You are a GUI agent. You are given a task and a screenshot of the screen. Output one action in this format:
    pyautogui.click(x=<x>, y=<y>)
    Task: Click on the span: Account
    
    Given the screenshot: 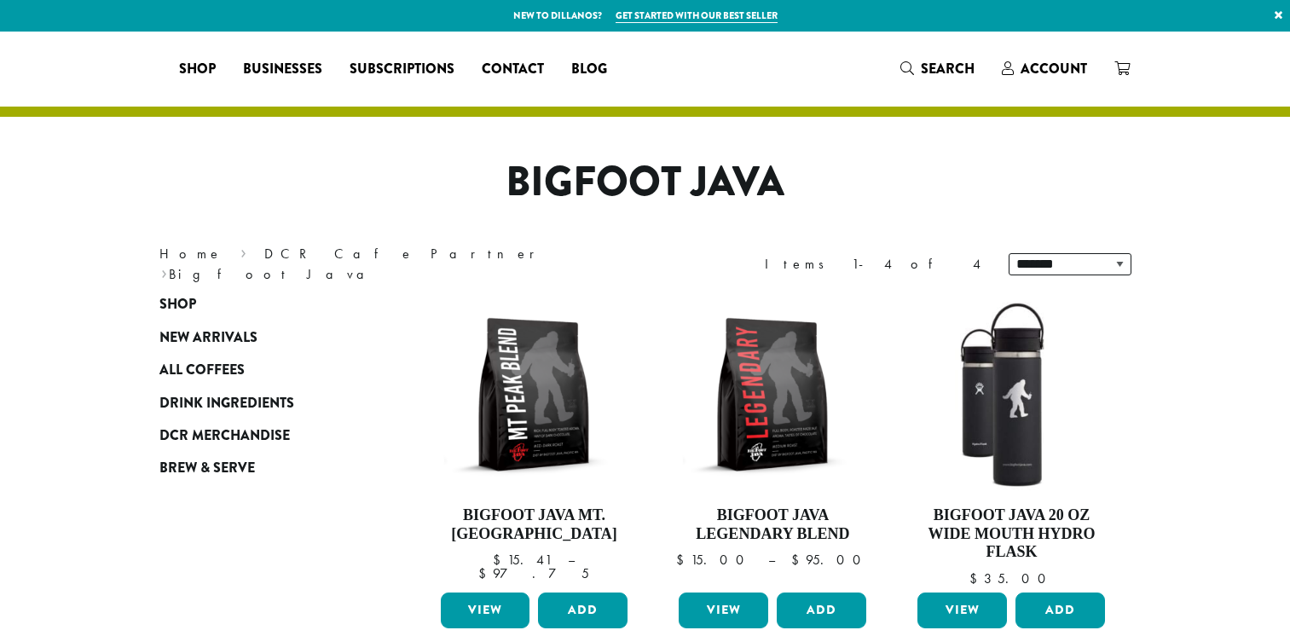 What is the action you would take?
    pyautogui.click(x=1054, y=68)
    